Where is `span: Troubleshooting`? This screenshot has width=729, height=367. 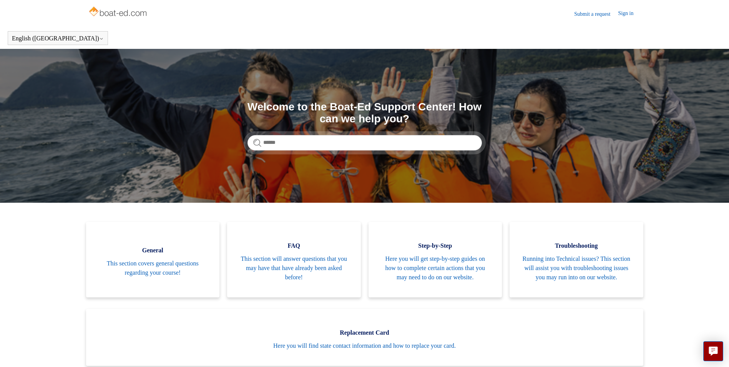 span: Troubleshooting is located at coordinates (576, 246).